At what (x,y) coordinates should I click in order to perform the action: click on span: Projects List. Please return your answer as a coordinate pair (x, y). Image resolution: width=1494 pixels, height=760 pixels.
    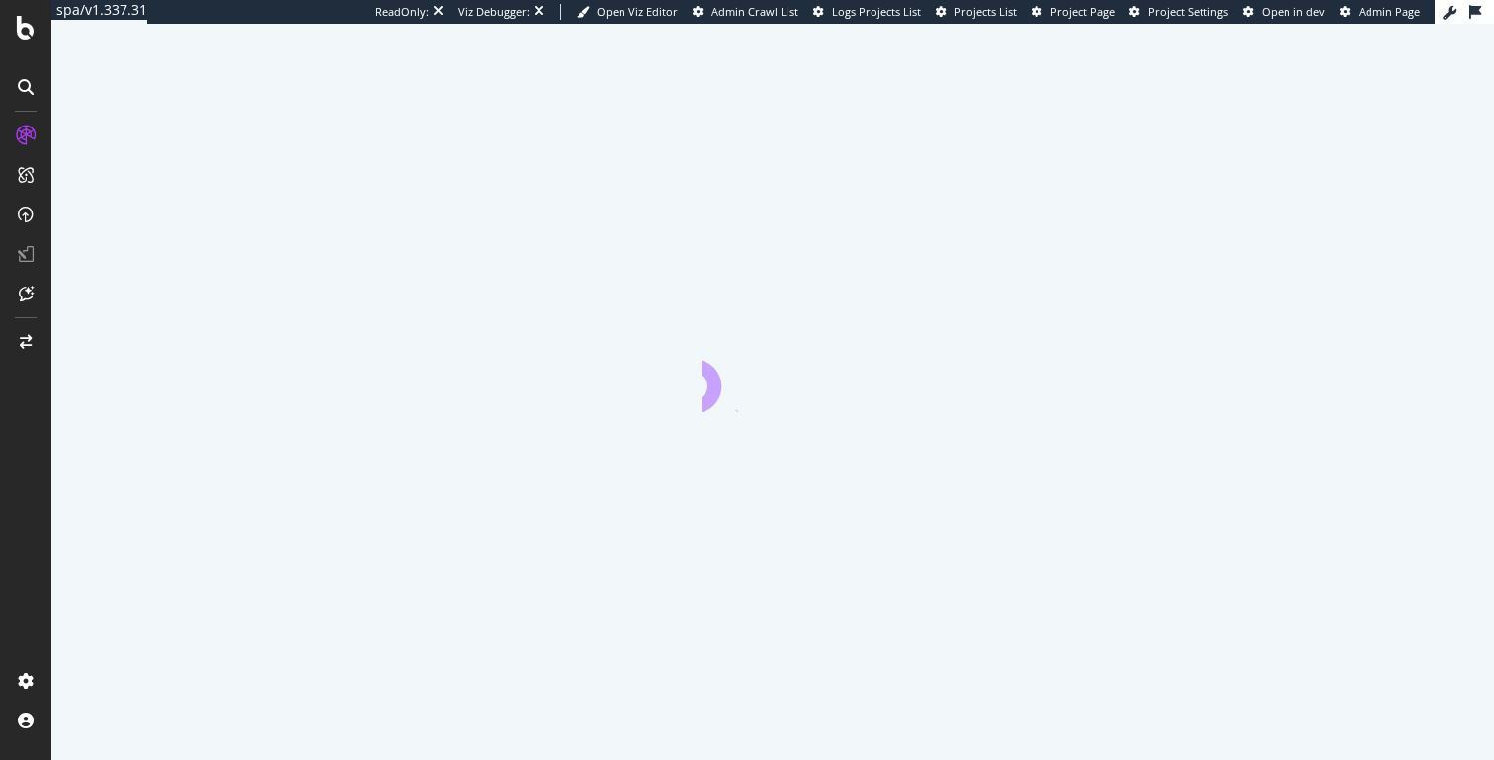
    Looking at the image, I should click on (985, 11).